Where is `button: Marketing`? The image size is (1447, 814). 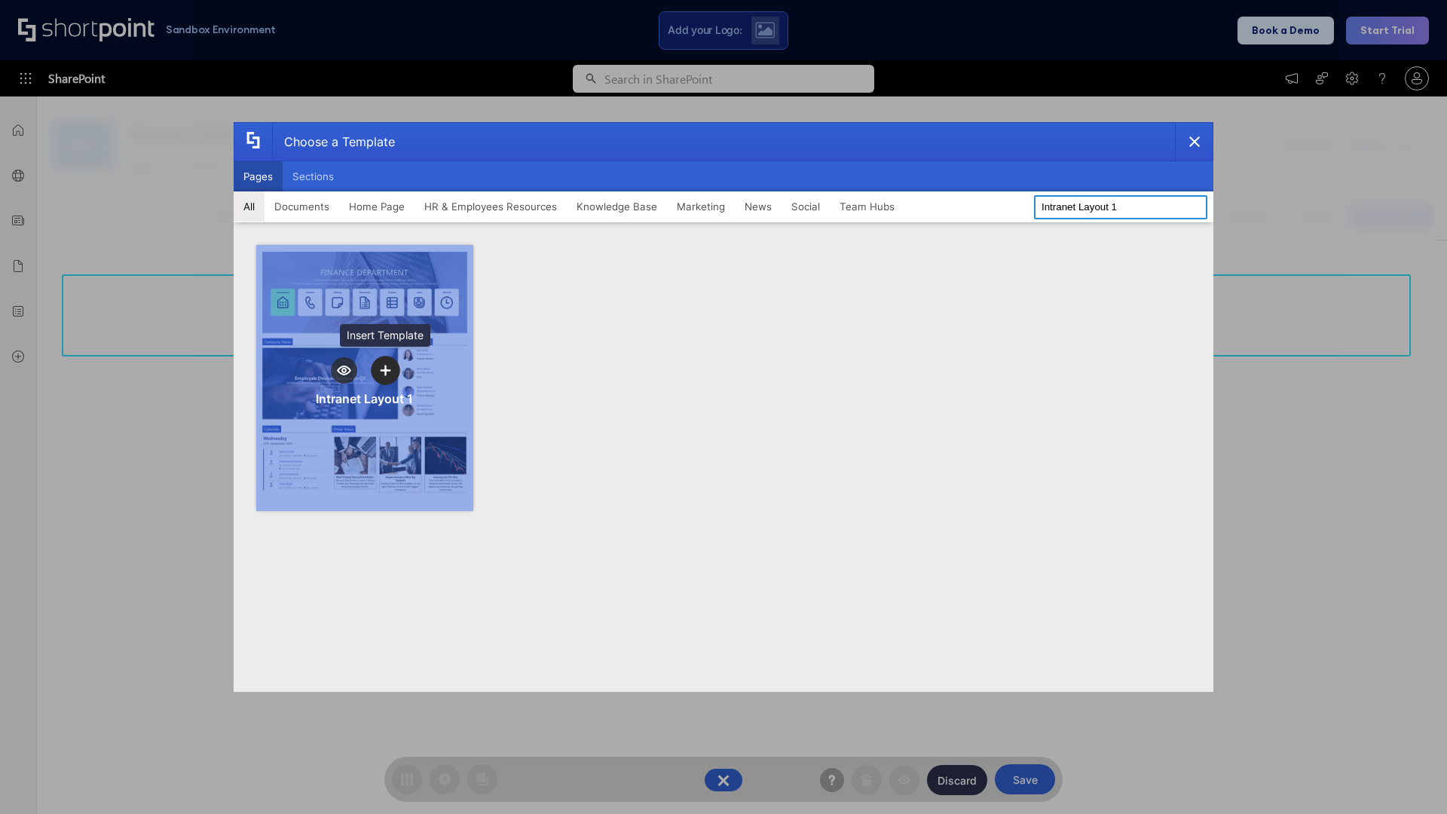 button: Marketing is located at coordinates (701, 206).